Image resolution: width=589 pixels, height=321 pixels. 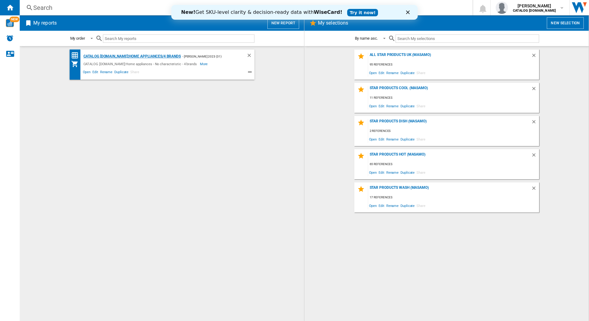 I want to click on button: New selection, so click(x=565, y=23).